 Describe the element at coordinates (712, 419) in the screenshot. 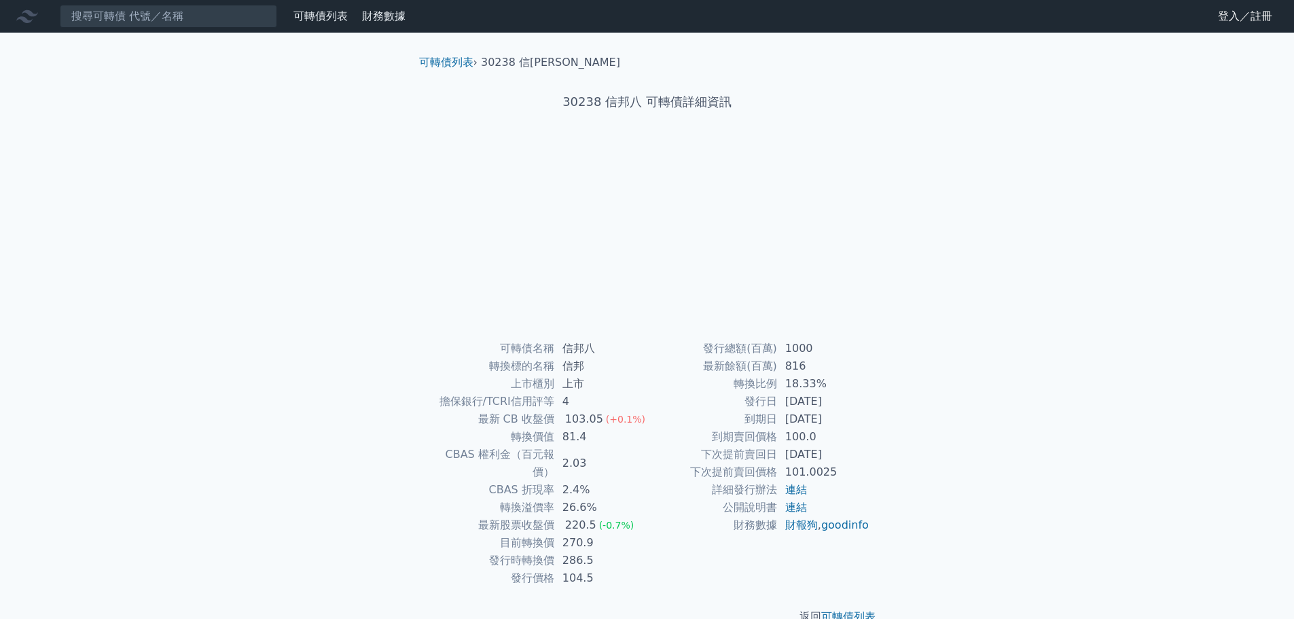

I see `td: 到期日` at that location.